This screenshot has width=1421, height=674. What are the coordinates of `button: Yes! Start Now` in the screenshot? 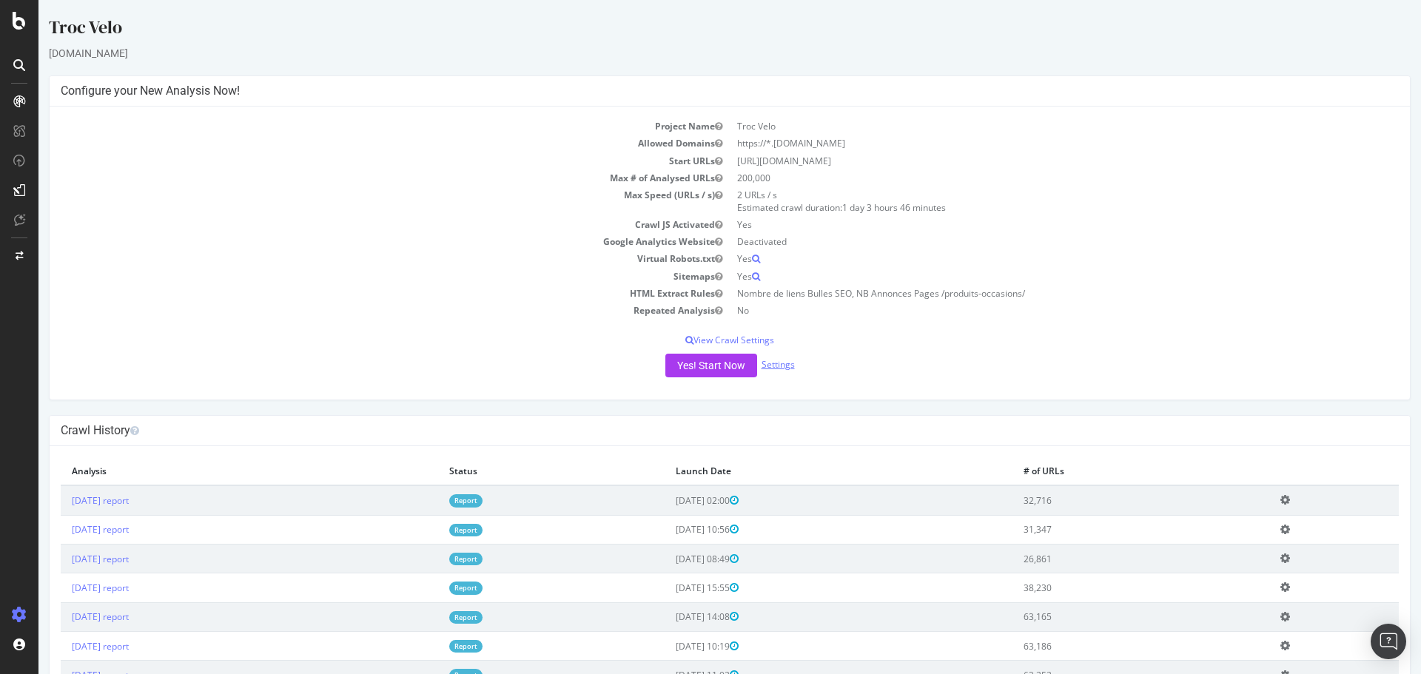 It's located at (673, 365).